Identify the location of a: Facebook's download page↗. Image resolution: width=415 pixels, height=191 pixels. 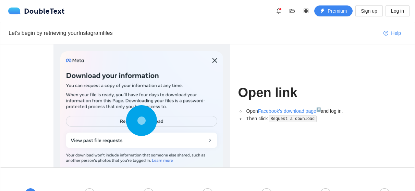
(289, 111).